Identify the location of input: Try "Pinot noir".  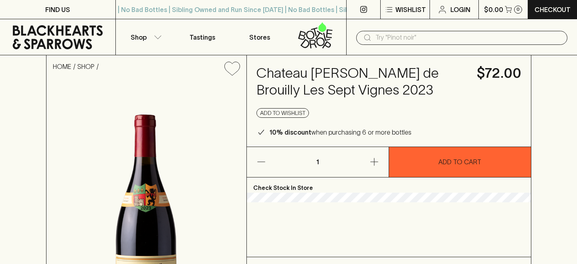
(468, 38).